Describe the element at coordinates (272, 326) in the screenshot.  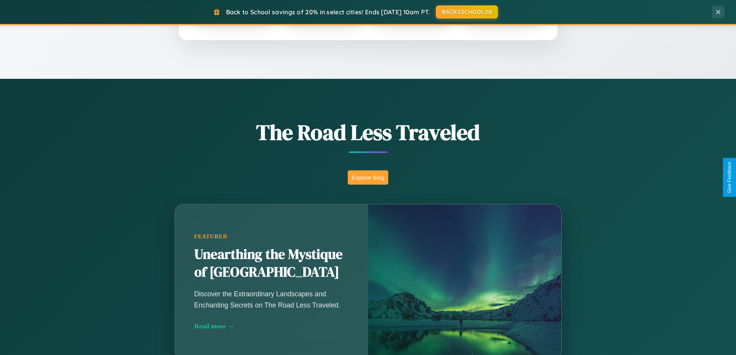
I see `div: Read more →` at that location.